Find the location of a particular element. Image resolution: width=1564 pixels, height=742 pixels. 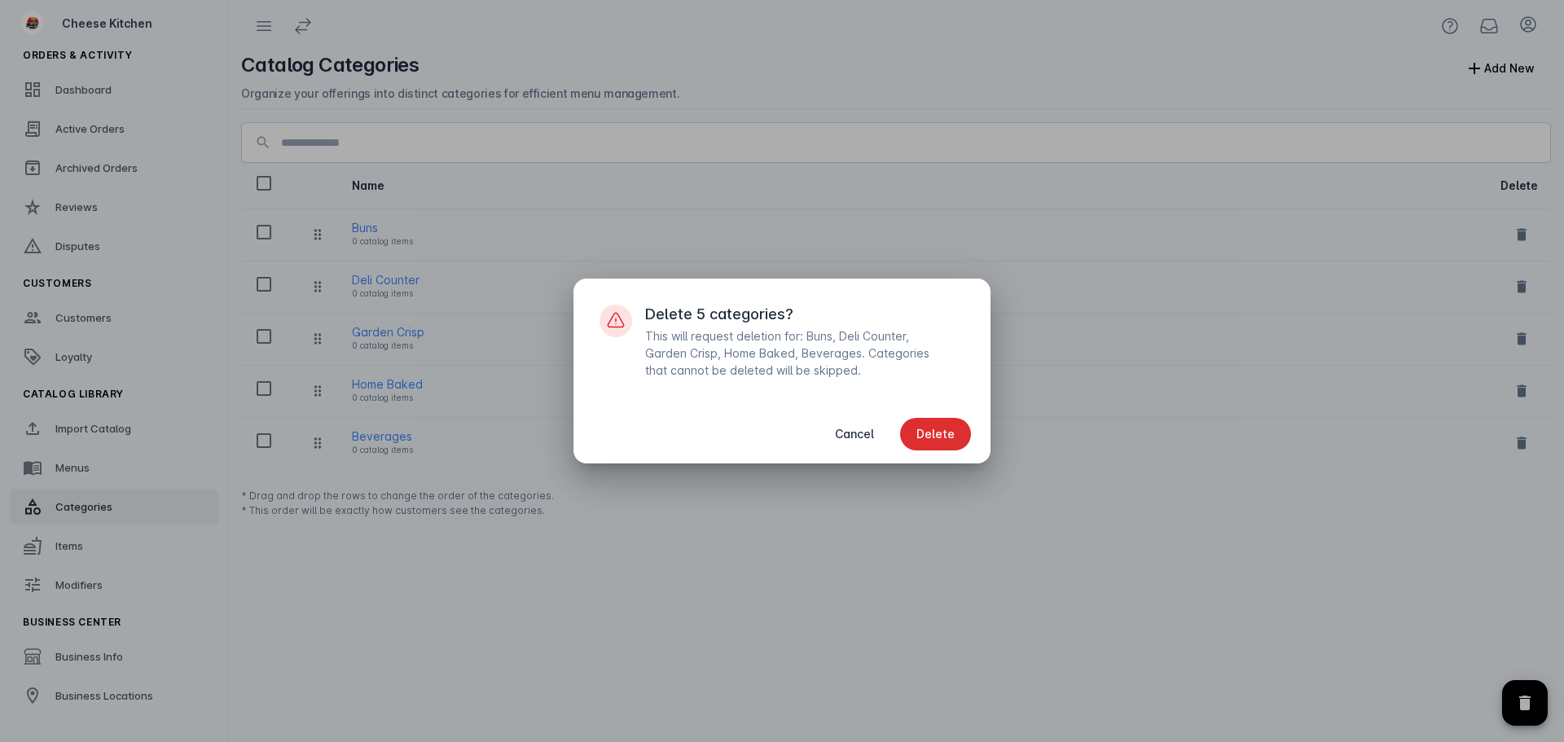

span: Delete is located at coordinates (935, 434).